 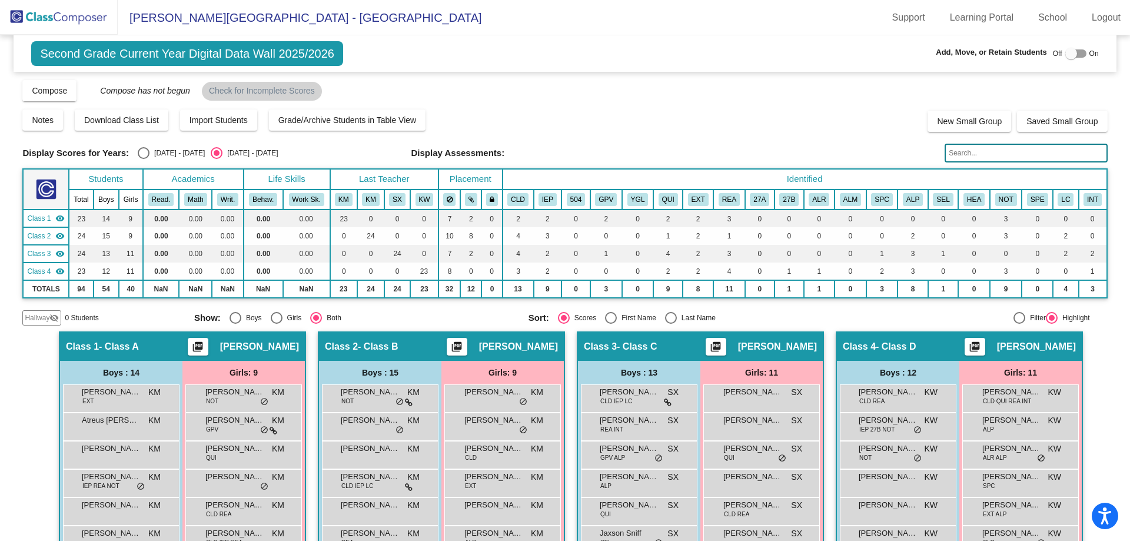 What do you see at coordinates (716, 347) in the screenshot?
I see `button: Print Students Details` at bounding box center [716, 347].